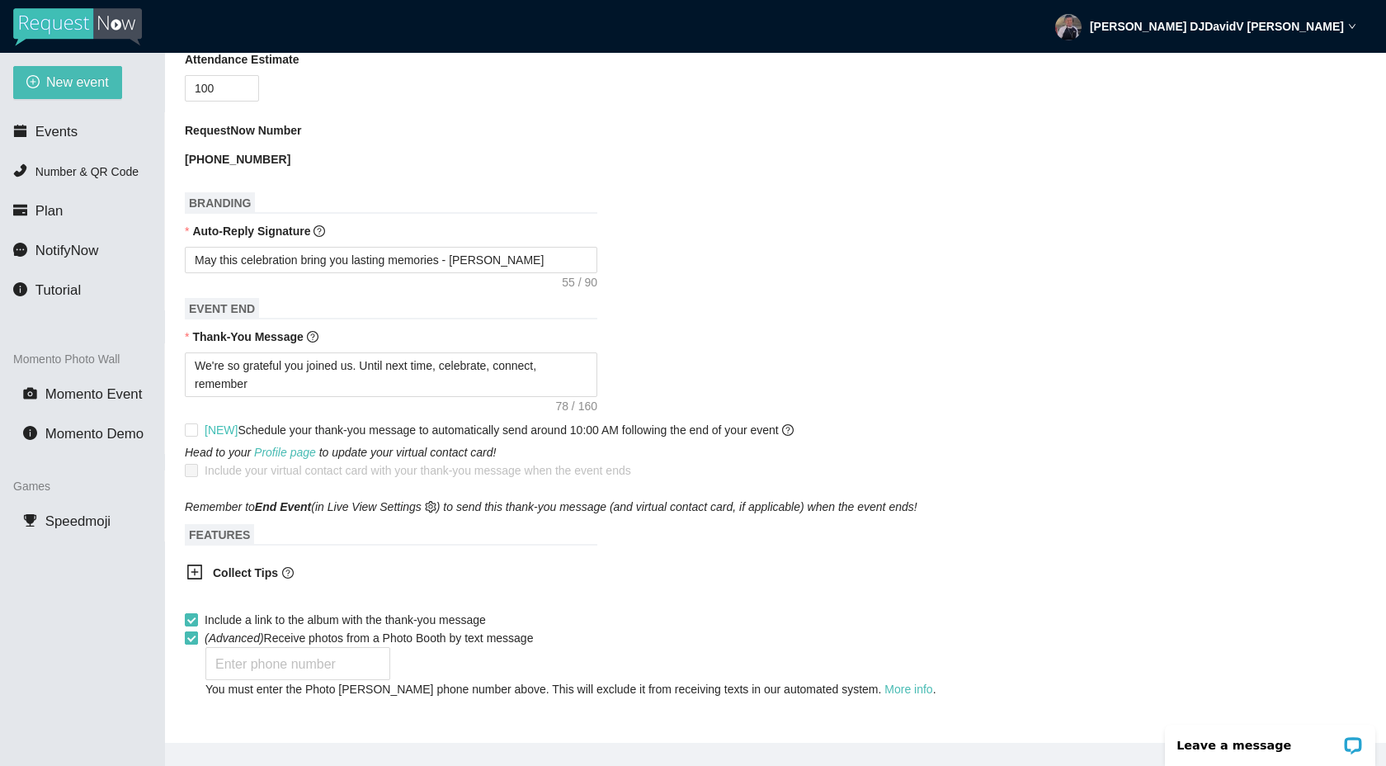 This screenshot has width=1386, height=766. What do you see at coordinates (551, 507) in the screenshot?
I see `i: Remember to (in Live View Settings ) to send this thank-you message (and virtual contact card, if...` at bounding box center [551, 507].